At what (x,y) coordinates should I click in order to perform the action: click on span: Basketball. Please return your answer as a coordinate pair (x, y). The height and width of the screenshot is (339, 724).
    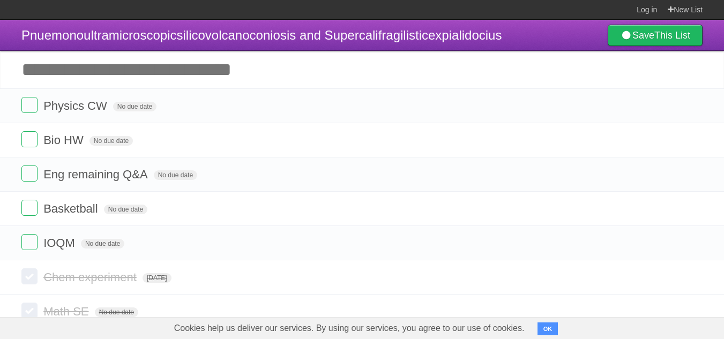
    Looking at the image, I should click on (72, 208).